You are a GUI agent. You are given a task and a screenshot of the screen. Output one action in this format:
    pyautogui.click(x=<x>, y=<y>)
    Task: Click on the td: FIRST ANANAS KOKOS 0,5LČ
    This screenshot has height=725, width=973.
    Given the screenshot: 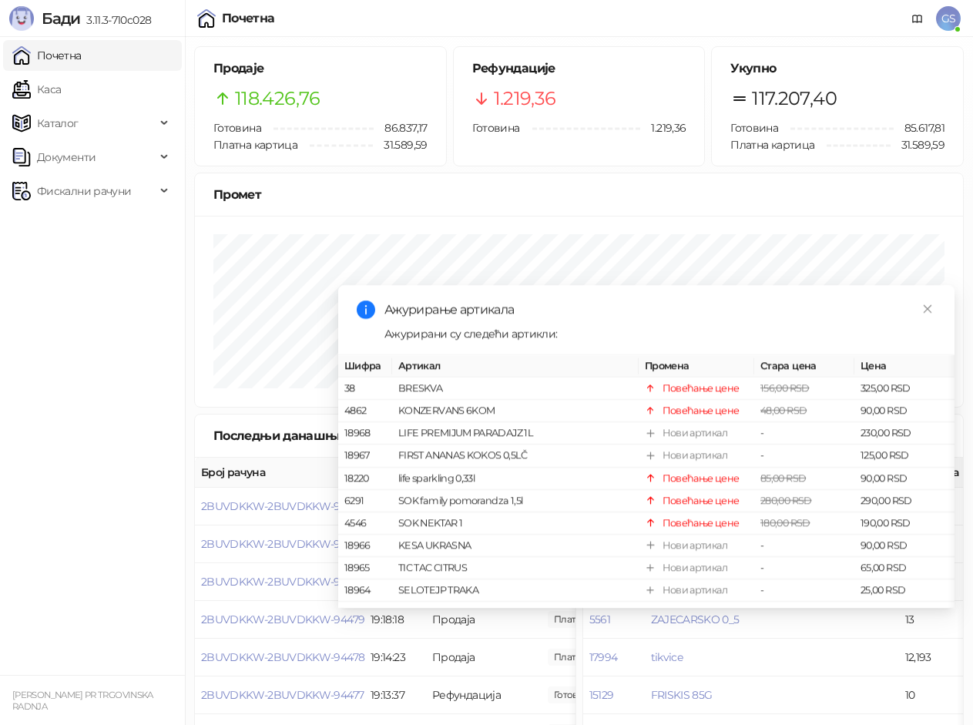 What is the action you would take?
    pyautogui.click(x=515, y=455)
    